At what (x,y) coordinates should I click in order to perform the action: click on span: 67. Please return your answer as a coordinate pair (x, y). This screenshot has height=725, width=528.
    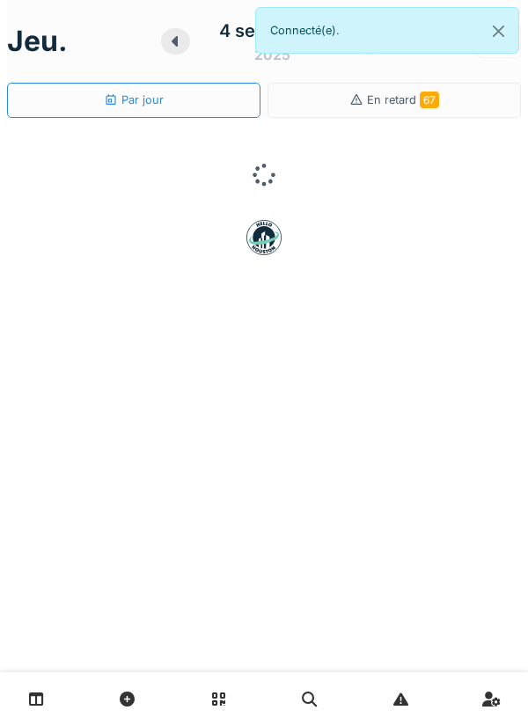
    Looking at the image, I should click on (429, 99).